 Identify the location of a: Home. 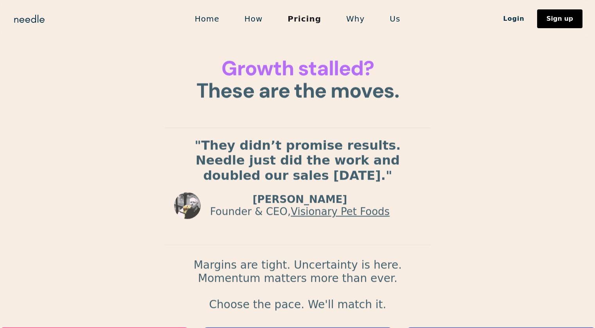
(207, 19).